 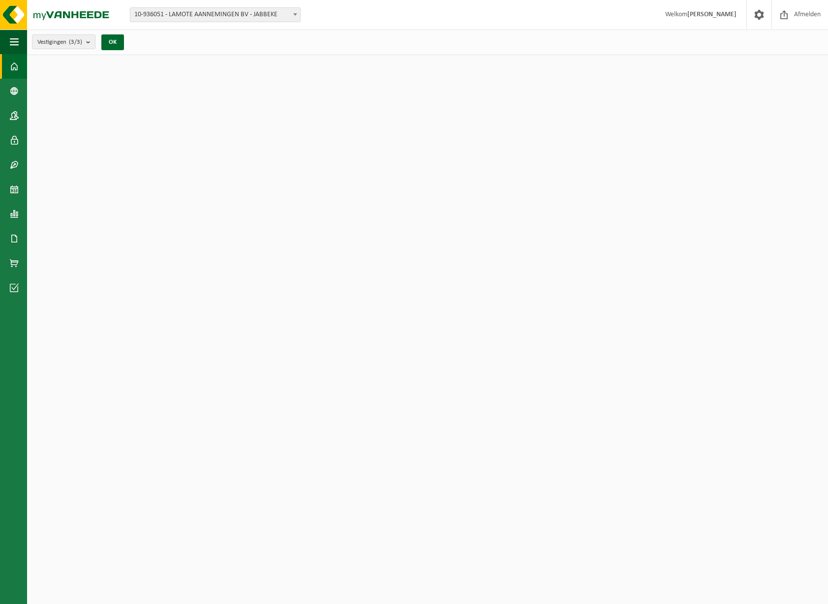 I want to click on count: (3/3), so click(x=75, y=42).